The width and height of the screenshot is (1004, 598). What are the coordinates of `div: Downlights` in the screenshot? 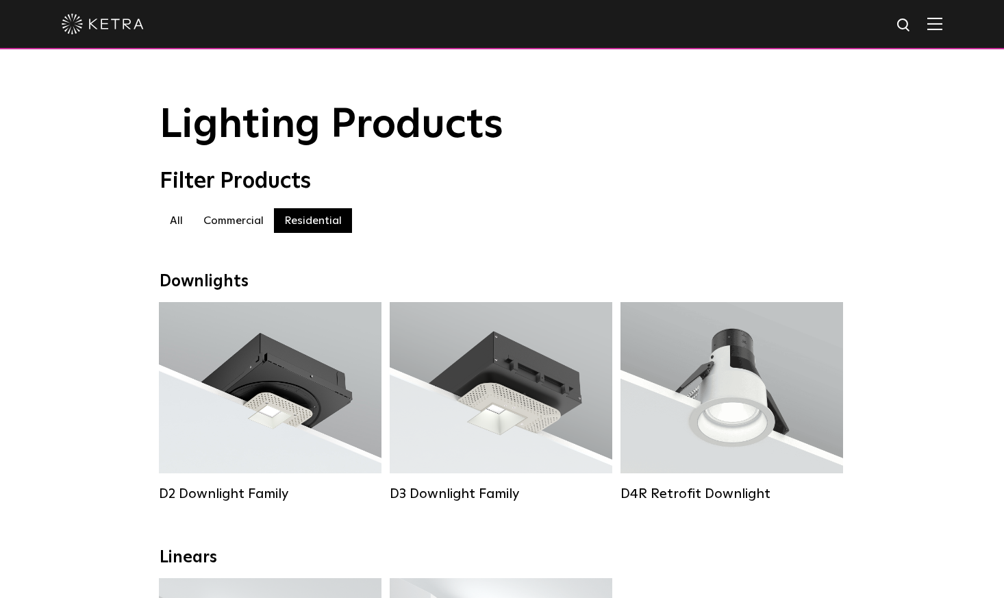 It's located at (502, 281).